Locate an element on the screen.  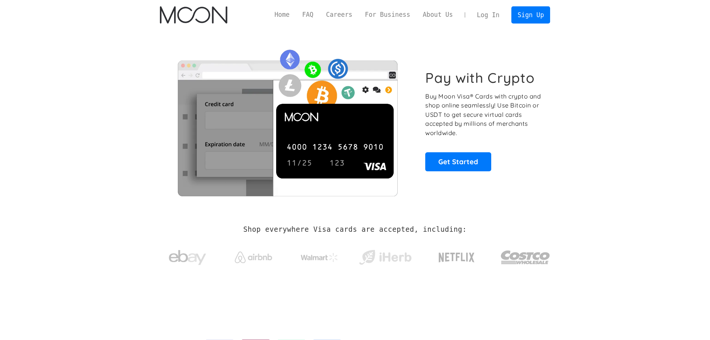
a: home is located at coordinates (194, 15).